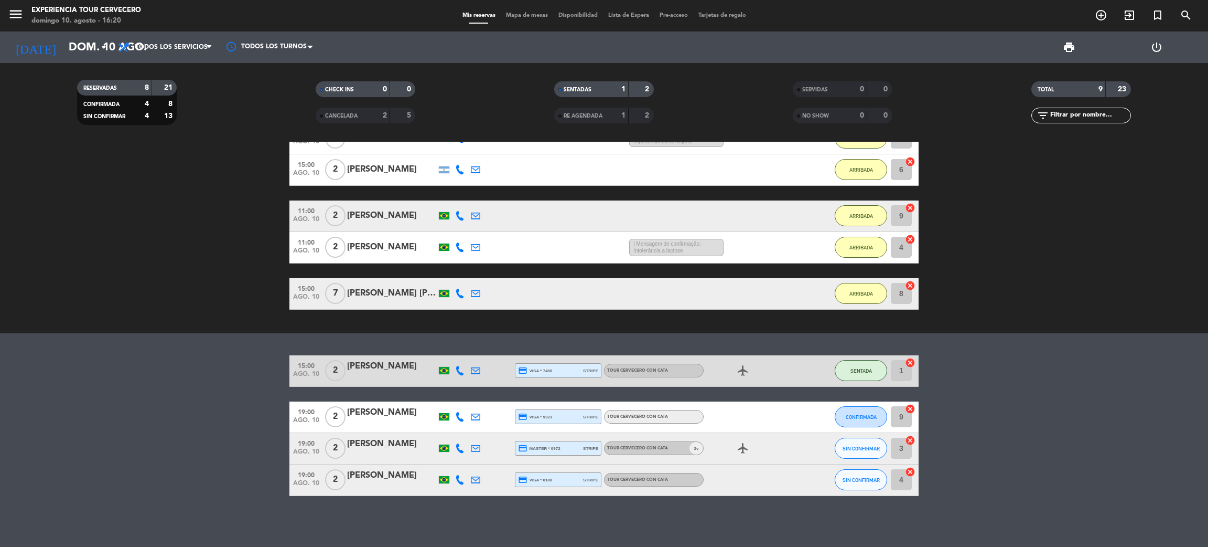  I want to click on span: NO SHOW, so click(816, 116).